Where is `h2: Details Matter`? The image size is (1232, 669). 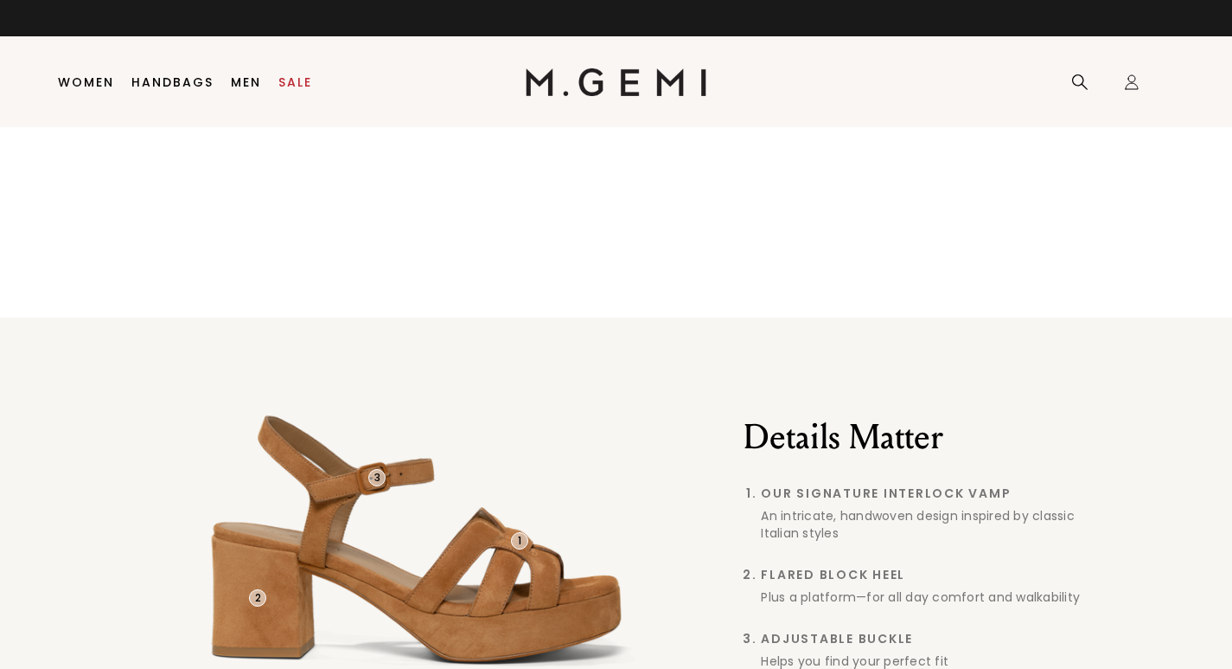
h2: Details Matter is located at coordinates (918, 437).